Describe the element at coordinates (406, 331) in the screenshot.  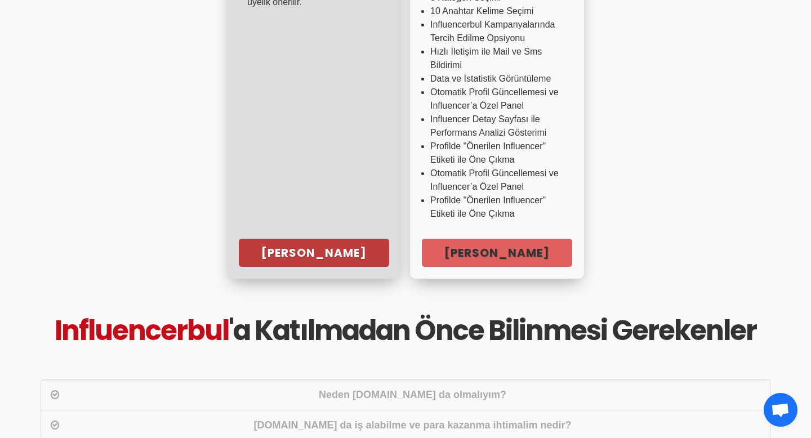
I see `h1: 'a Katılmadan Önce Bilinmesi Gerekenler` at that location.